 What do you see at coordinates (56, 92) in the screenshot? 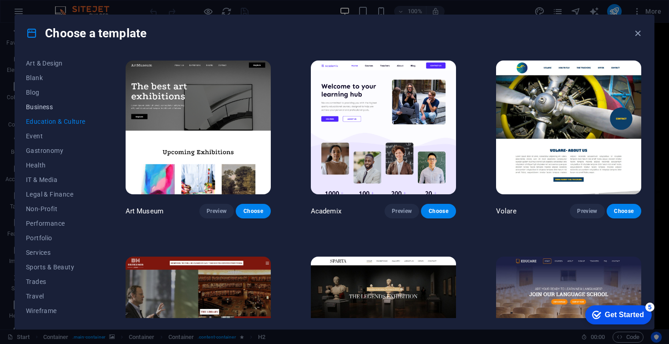
I see `span: Blog` at bounding box center [56, 92].